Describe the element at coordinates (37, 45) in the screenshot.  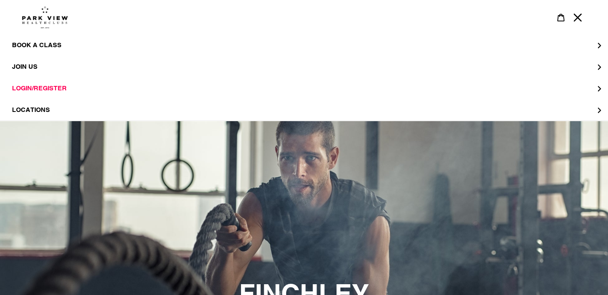
I see `span: BOOK A CLASS` at that location.